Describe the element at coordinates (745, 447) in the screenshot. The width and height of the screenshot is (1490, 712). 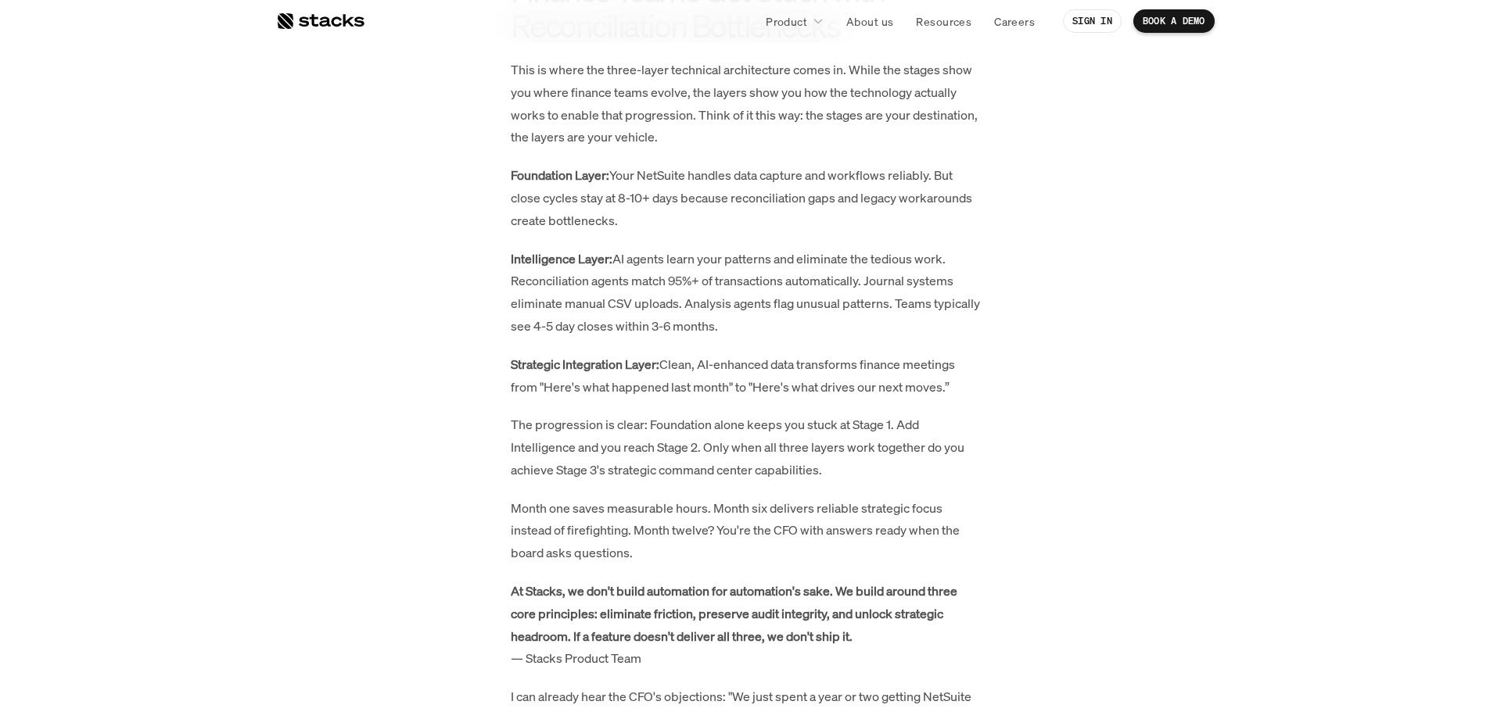
I see `p: The progression is clear: Foundation alone keeps you stuck at Stage 1. Add Intelligence and you r...` at that location.